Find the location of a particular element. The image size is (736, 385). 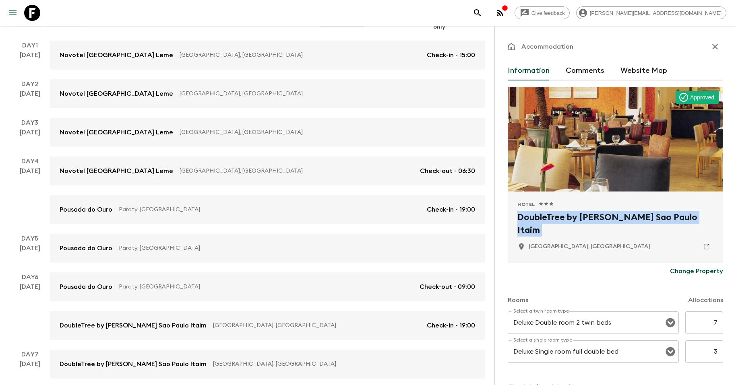

p: Sao Paulo, Brazil is located at coordinates (589, 247).